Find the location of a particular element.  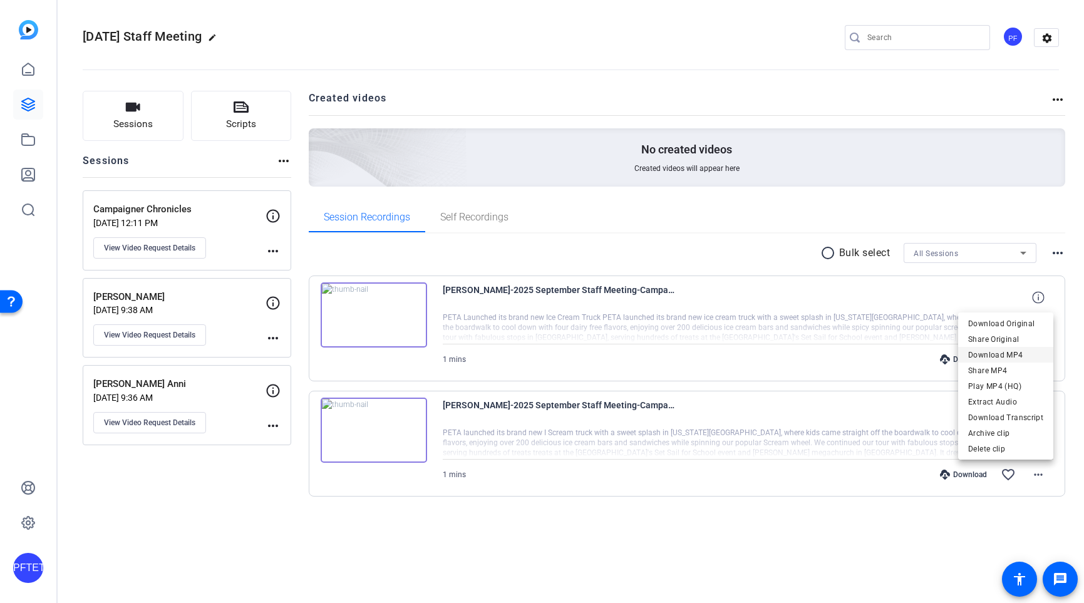

span: Download Transcript is located at coordinates (1006, 418).